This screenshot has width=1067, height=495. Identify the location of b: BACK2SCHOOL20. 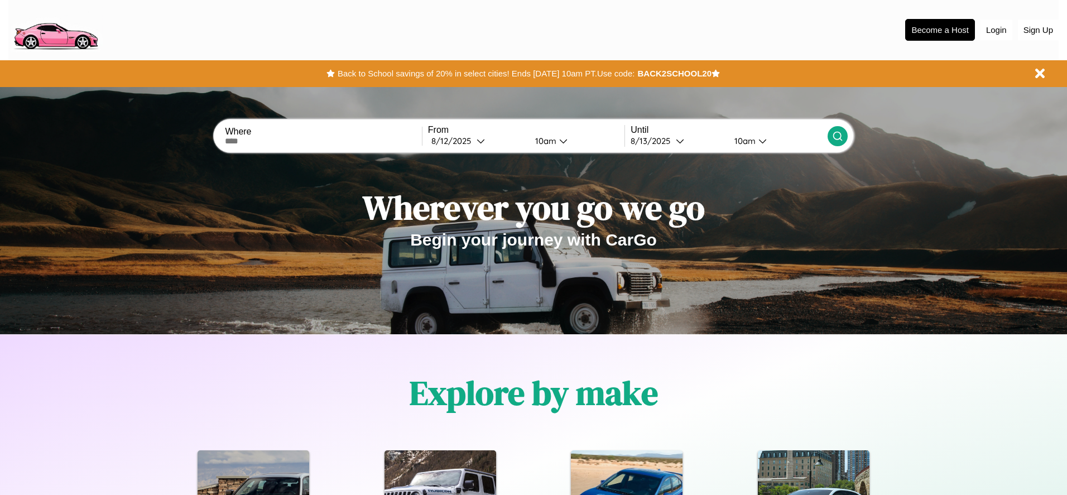
(674, 73).